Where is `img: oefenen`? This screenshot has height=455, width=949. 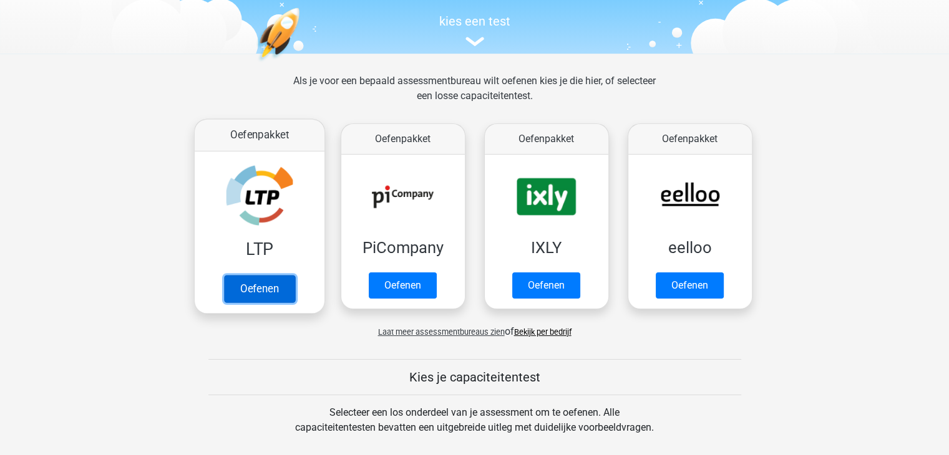
img: oefenen is located at coordinates (302, 64).